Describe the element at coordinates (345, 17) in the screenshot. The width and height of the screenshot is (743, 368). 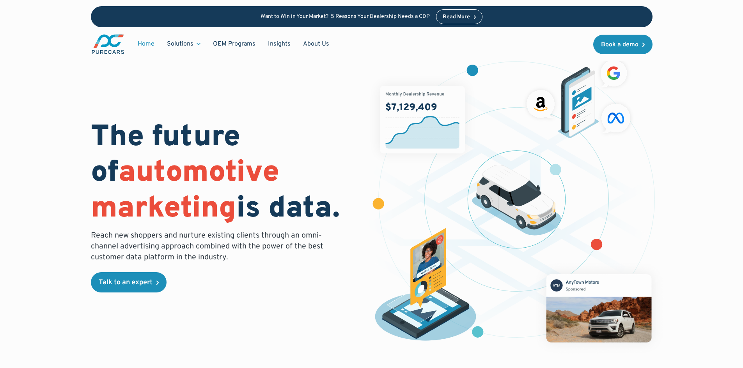
I see `p: Want to Win in Your Market? 5 Reasons Your Dealership Needs a CDP` at that location.